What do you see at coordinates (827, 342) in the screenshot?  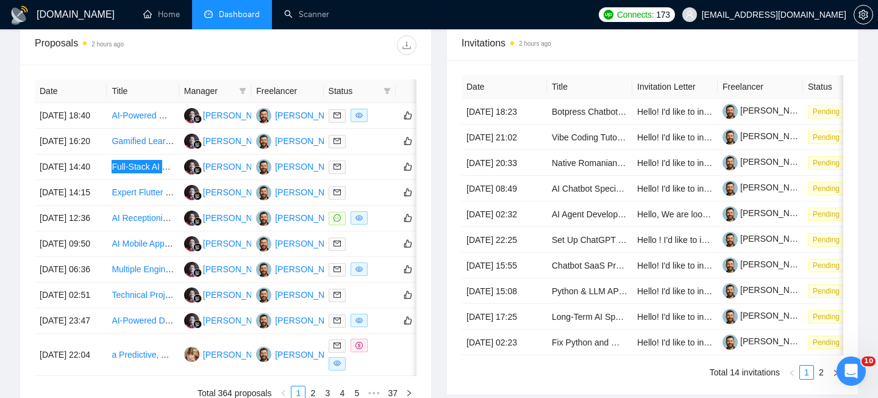 I see `span: Pending` at bounding box center [827, 342].